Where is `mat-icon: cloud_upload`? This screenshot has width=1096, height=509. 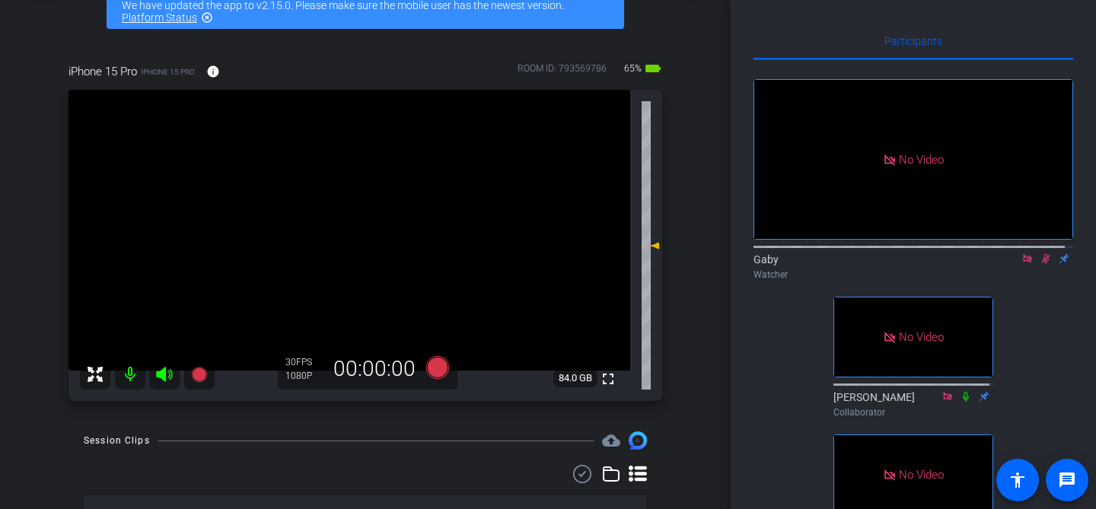 mat-icon: cloud_upload is located at coordinates (611, 441).